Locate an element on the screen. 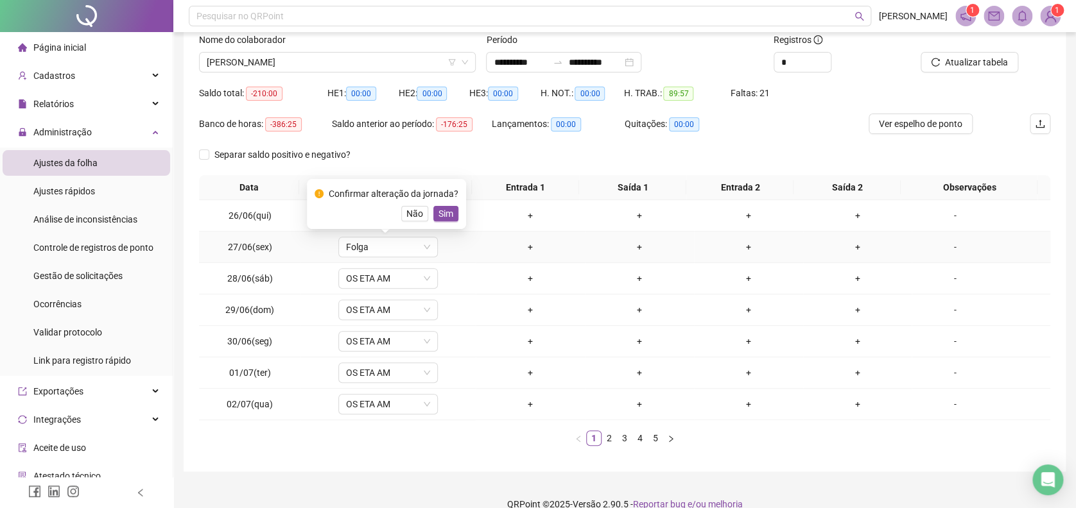  span: 02/07(qua) is located at coordinates (250, 404).